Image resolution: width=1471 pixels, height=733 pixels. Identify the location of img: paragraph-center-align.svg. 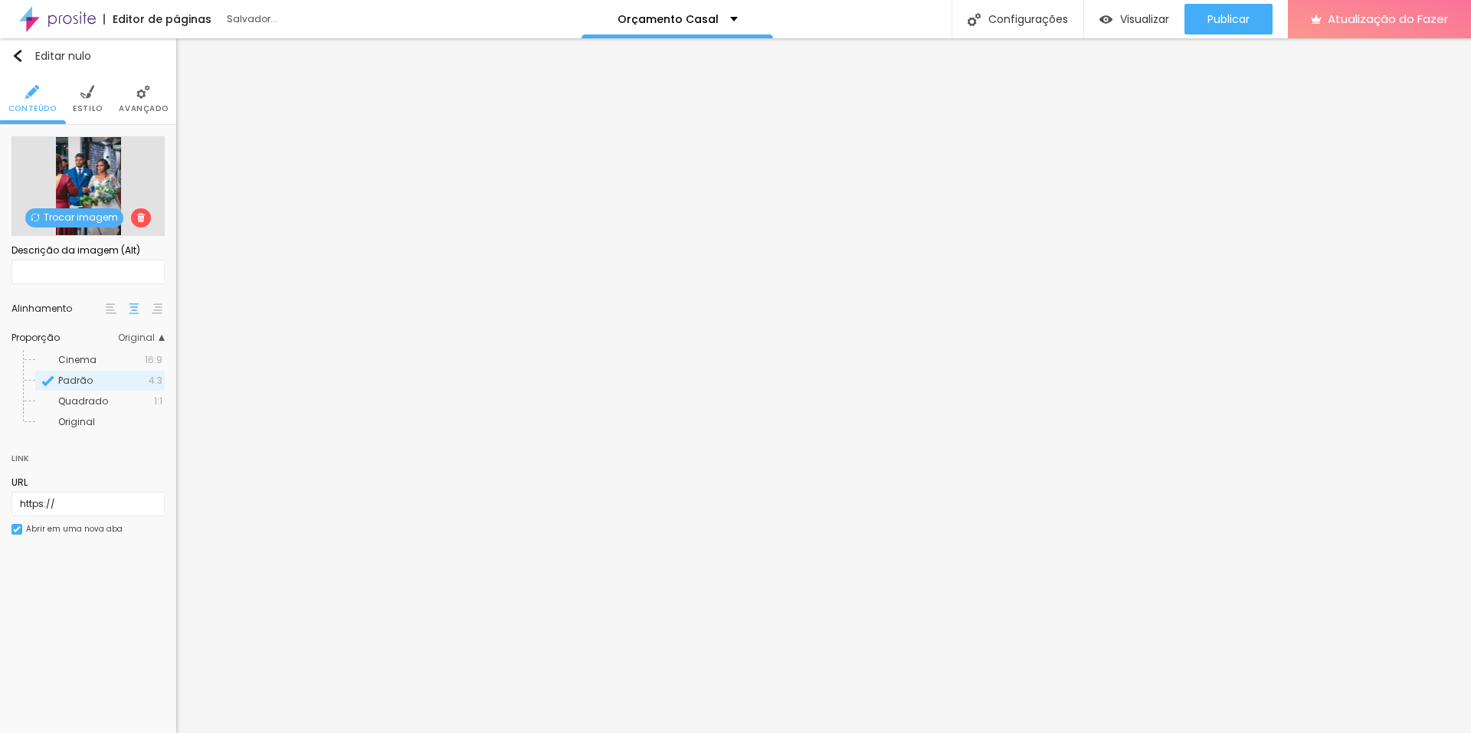
(134, 309).